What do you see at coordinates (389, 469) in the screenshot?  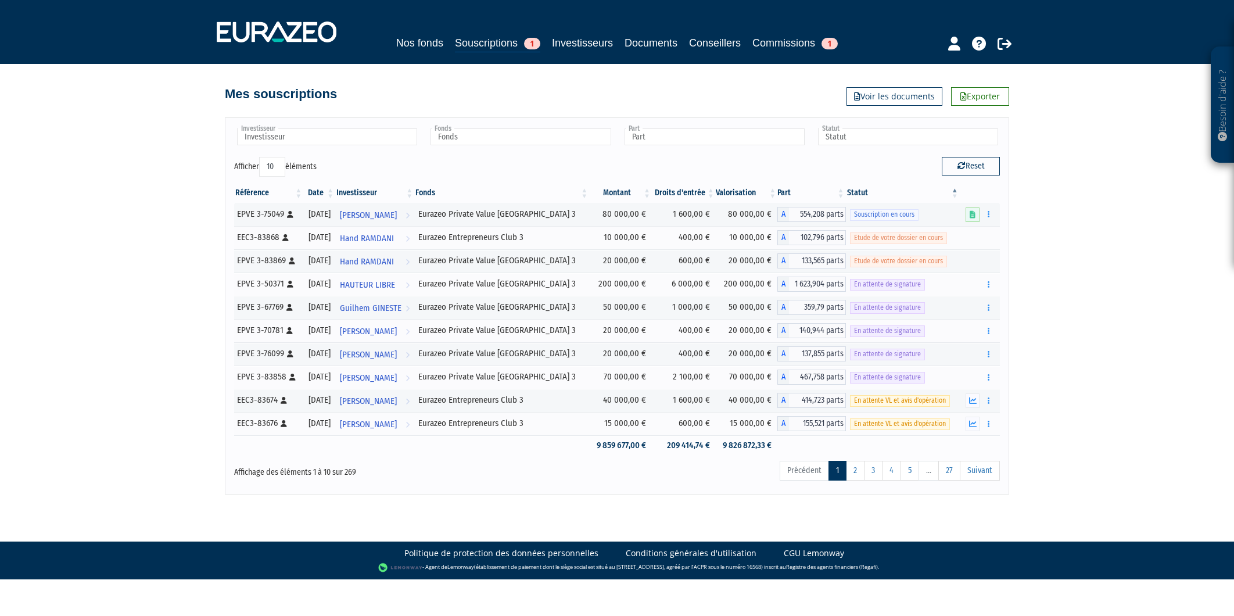 I see `div: Affichage des éléments 1 à 10 sur 269` at bounding box center [389, 469].